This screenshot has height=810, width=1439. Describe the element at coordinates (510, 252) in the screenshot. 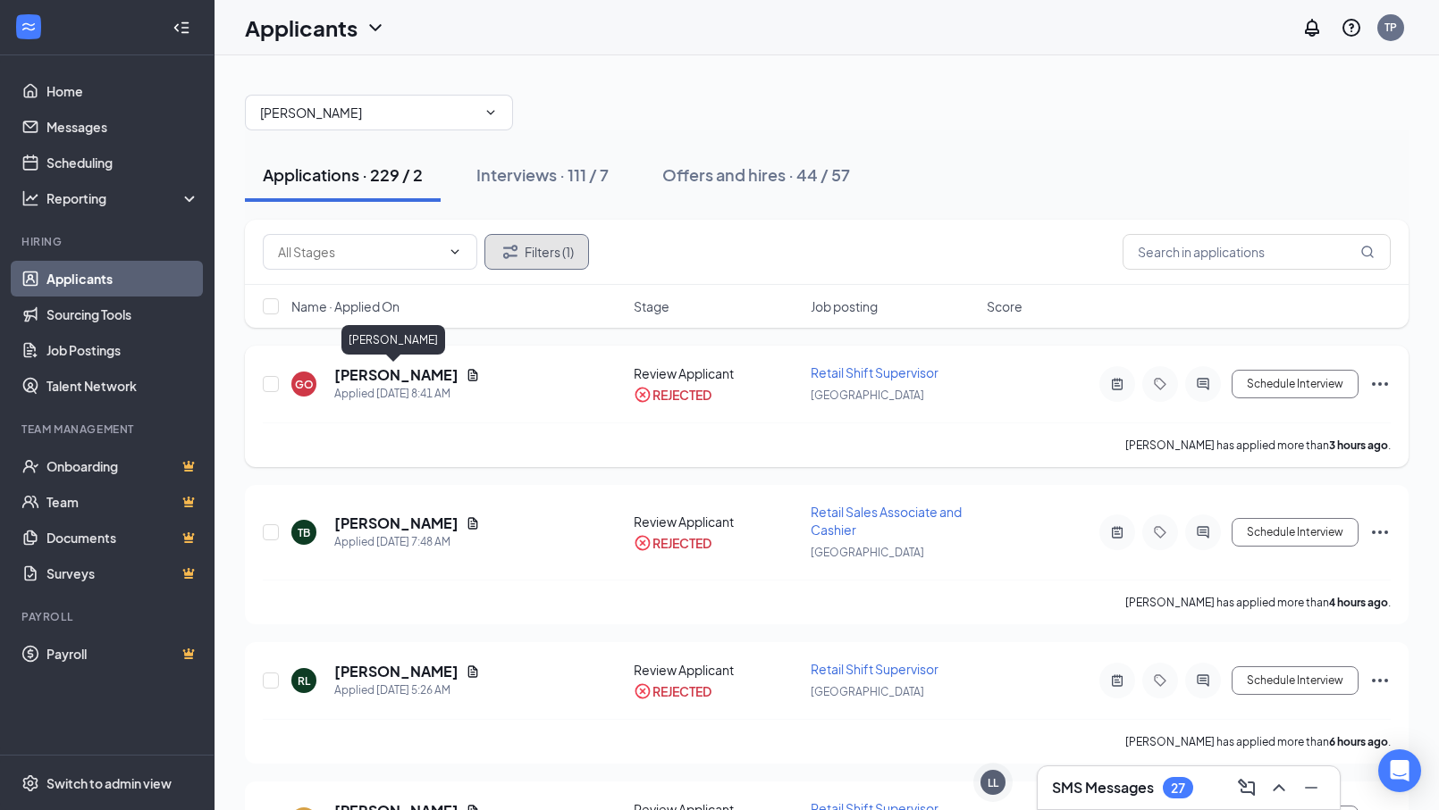

I see `svg: Filter` at that location.